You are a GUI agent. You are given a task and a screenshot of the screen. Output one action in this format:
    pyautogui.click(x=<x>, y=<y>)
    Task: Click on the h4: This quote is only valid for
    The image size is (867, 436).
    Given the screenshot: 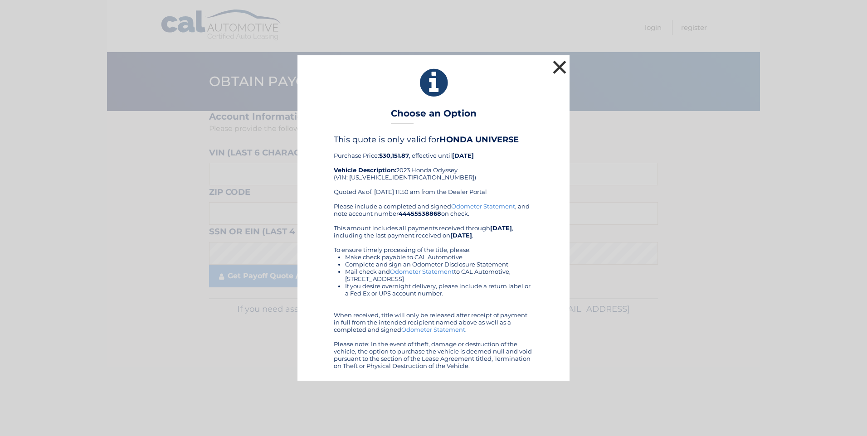 What is the action you would take?
    pyautogui.click(x=434, y=140)
    